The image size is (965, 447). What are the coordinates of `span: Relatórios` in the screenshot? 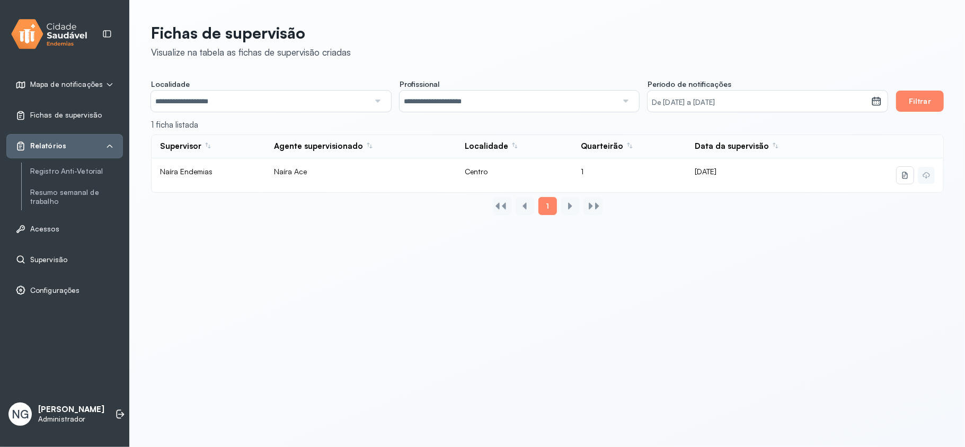 It's located at (48, 146).